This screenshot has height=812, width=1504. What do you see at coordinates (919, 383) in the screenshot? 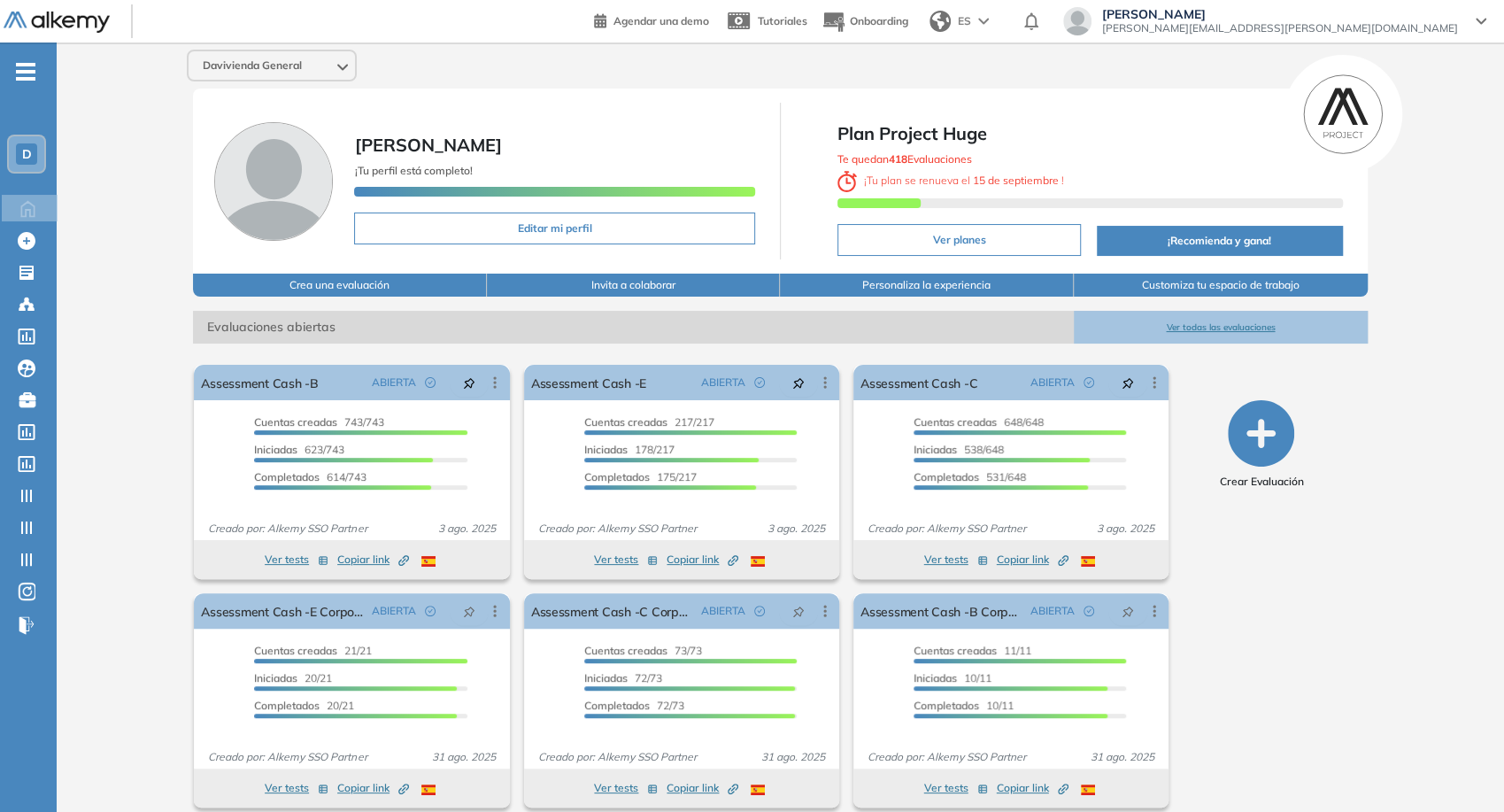
I see `a: Assessment Cash -C` at bounding box center [919, 383].